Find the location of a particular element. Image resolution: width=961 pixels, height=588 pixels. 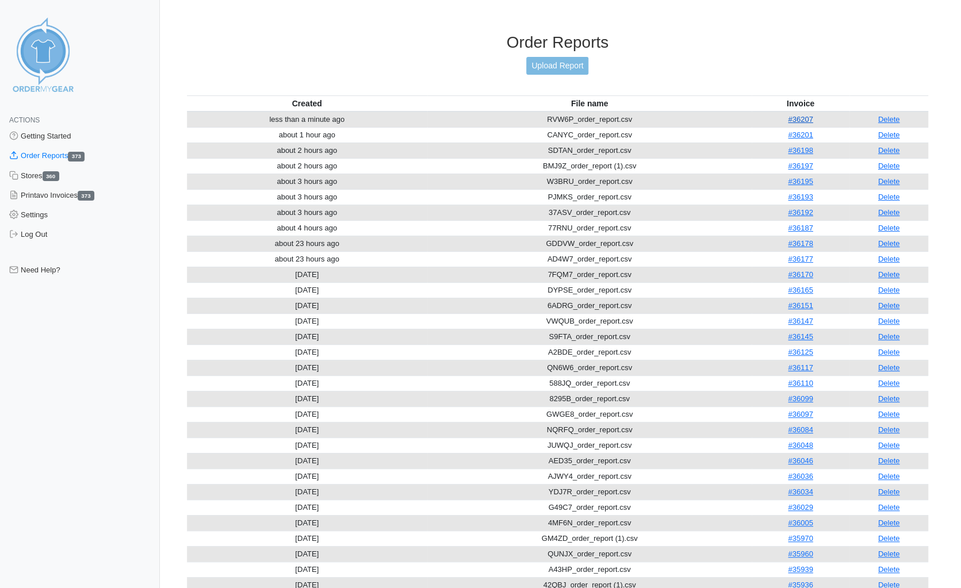

td: PJMKS_order_report.csv is located at coordinates (590, 197).